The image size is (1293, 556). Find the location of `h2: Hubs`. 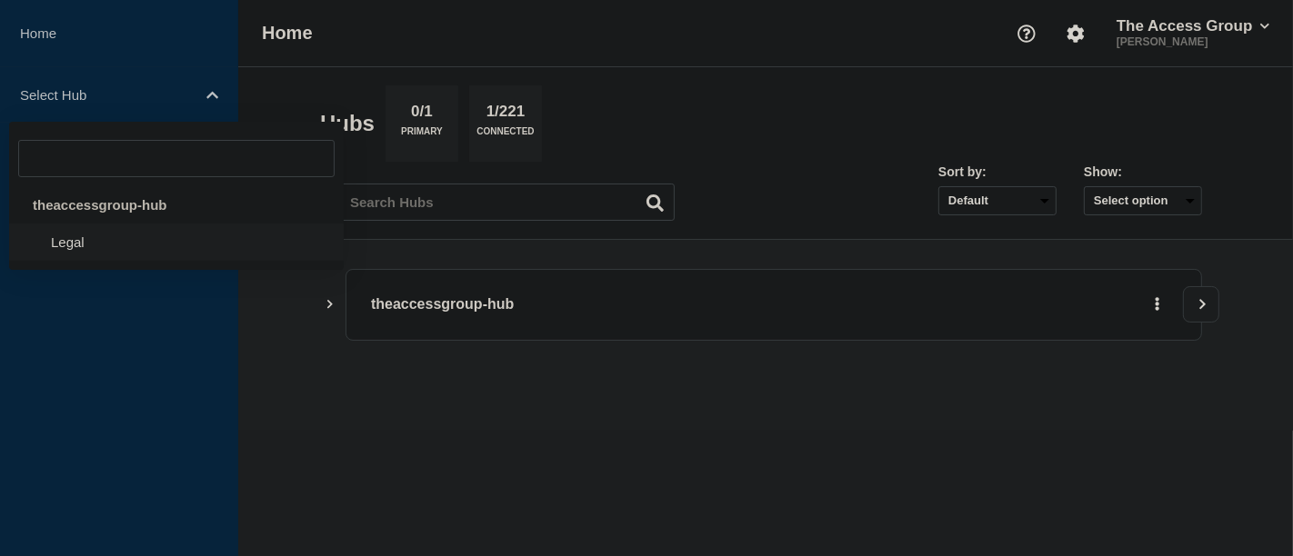

h2: Hubs is located at coordinates (347, 124).